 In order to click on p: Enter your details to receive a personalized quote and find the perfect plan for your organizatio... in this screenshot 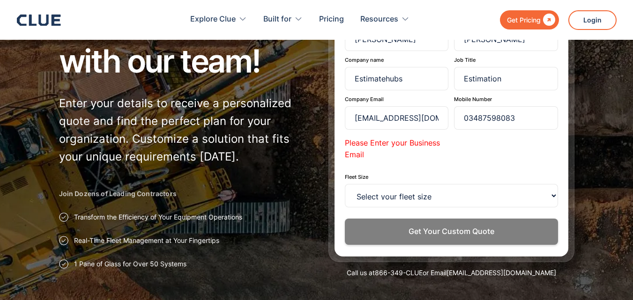, I will do `click(182, 130)`.